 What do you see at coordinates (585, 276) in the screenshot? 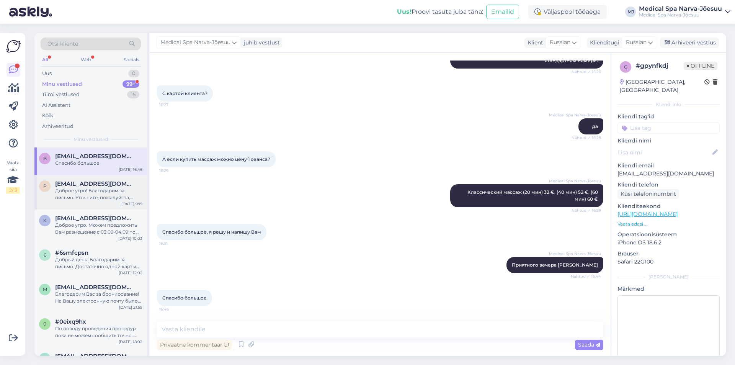
I see `span: Nähtud ✓ 16:44` at bounding box center [585, 276].